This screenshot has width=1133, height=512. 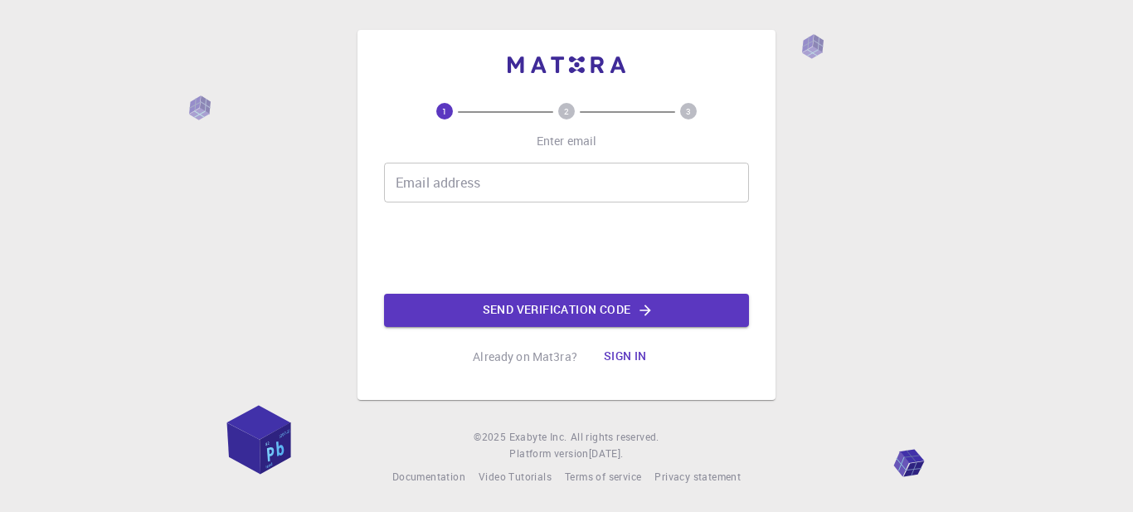 What do you see at coordinates (615, 437) in the screenshot?
I see `span: All rights reserved.` at bounding box center [615, 437].